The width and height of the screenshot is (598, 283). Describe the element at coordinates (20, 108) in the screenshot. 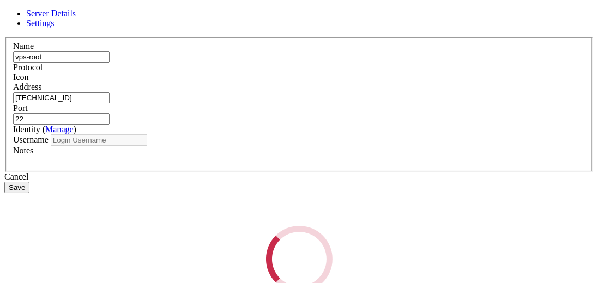

I see `label: Port` at that location.